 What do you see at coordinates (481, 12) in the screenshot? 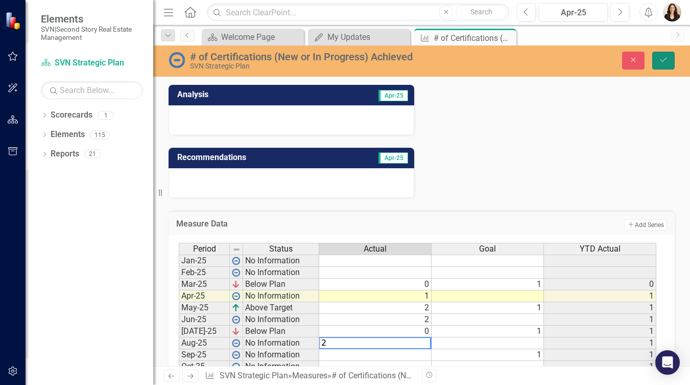
I see `button: Search` at bounding box center [481, 12].